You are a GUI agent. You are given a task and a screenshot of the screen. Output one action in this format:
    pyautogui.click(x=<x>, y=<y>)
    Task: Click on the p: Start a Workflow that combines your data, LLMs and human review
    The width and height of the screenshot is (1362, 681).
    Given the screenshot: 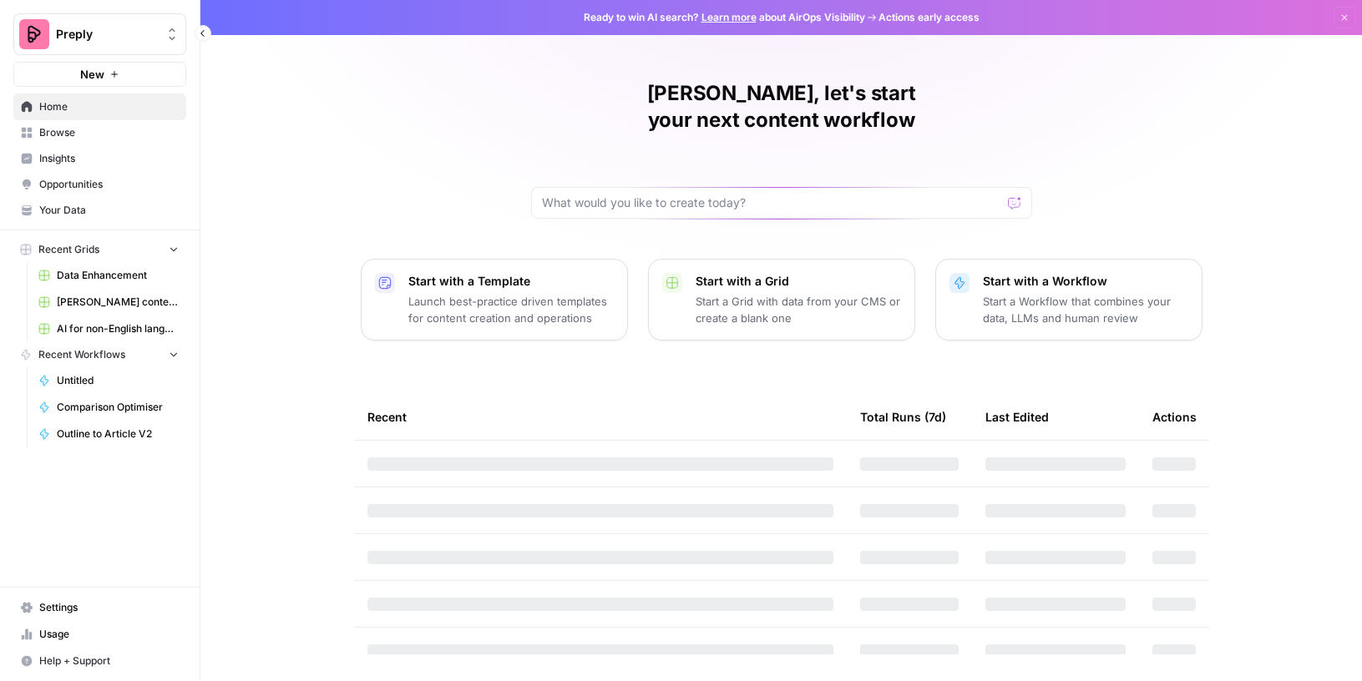 What is the action you would take?
    pyautogui.click(x=1086, y=310)
    